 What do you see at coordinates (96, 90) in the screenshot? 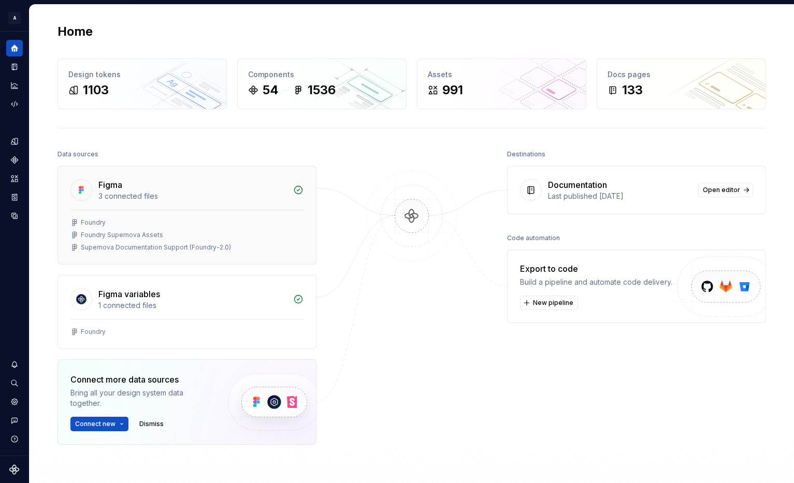
I see `div: 1103` at bounding box center [96, 90].